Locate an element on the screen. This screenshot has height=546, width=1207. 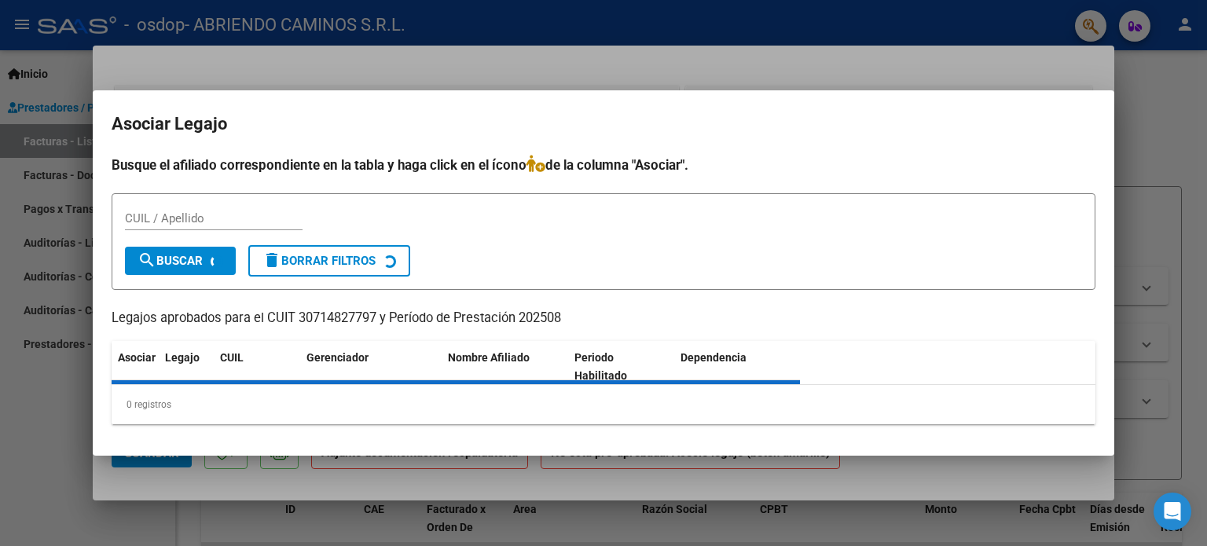
span: Periodo Habilitado is located at coordinates (600, 366).